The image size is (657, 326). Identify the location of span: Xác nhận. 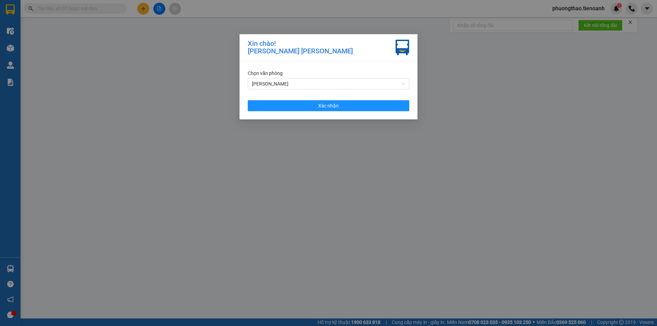
(328, 106).